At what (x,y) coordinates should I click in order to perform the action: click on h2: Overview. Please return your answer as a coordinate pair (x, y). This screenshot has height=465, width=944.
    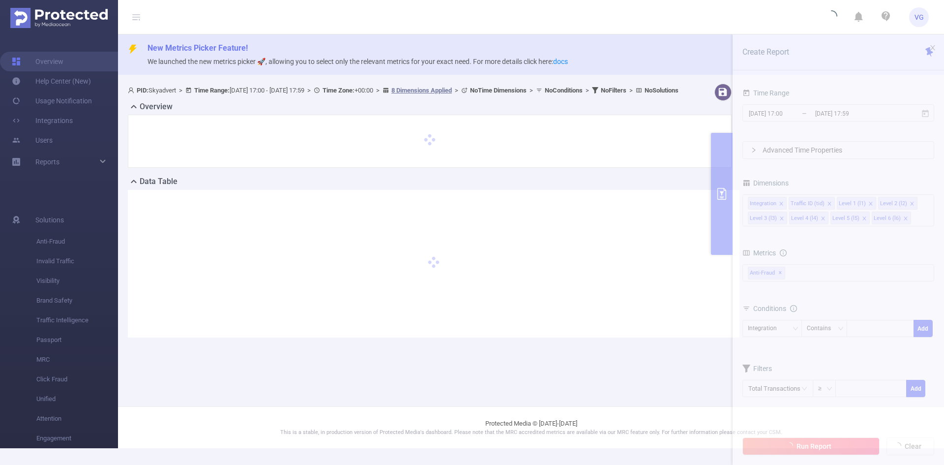
    Looking at the image, I should click on (156, 107).